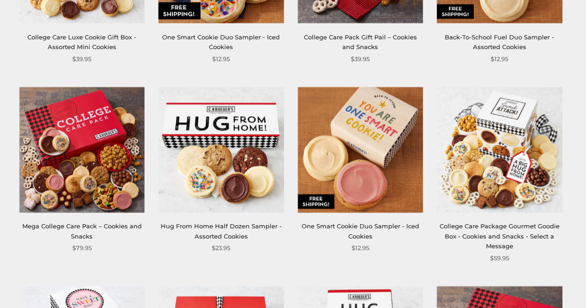 This screenshot has width=586, height=308. What do you see at coordinates (361, 150) in the screenshot?
I see `img: One Smart Cookie Duo Sampler - Iced Cookies` at bounding box center [361, 150].